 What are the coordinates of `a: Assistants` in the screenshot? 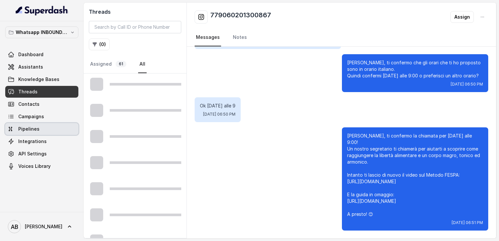 It's located at (42, 67).